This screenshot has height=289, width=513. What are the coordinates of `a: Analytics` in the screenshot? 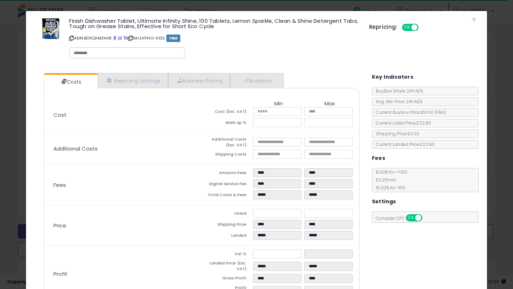 It's located at (256, 80).